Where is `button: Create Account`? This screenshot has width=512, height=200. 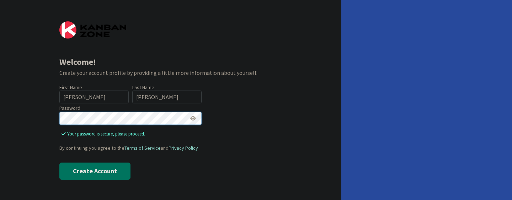
button: Create Account is located at coordinates (95, 171).